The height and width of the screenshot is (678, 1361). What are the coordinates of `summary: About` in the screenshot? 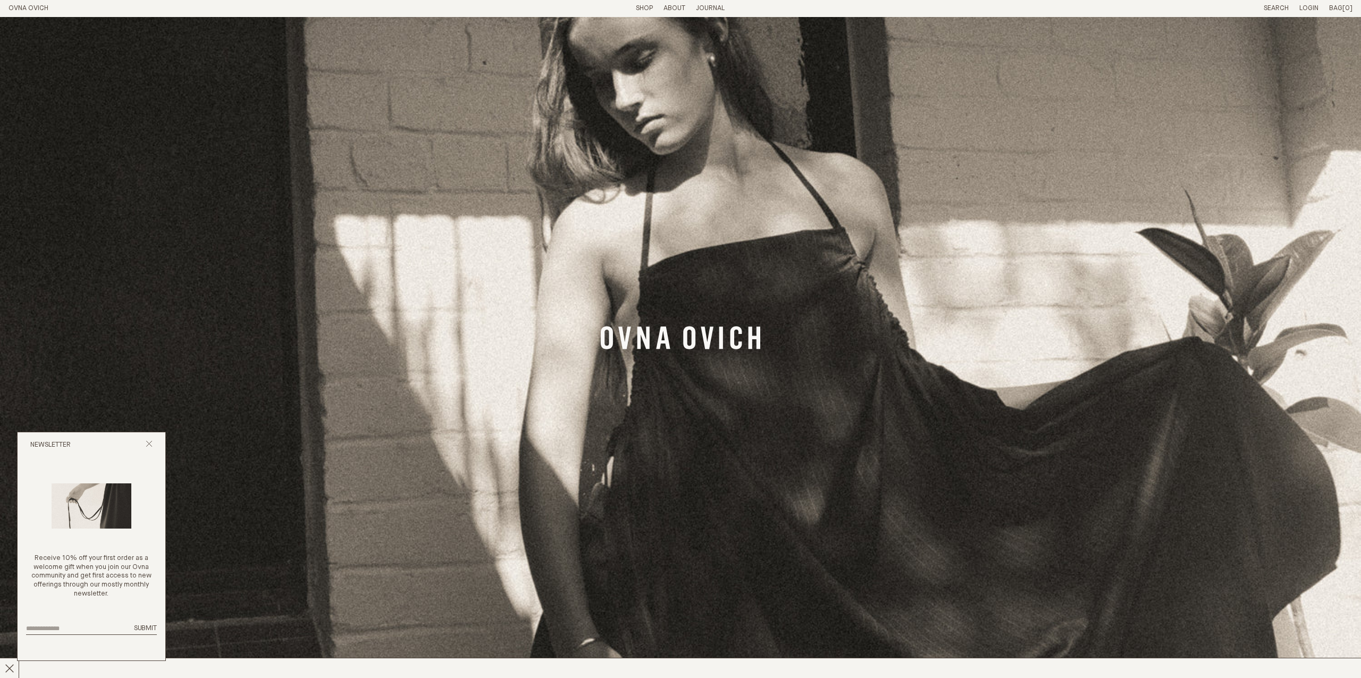 It's located at (674, 9).